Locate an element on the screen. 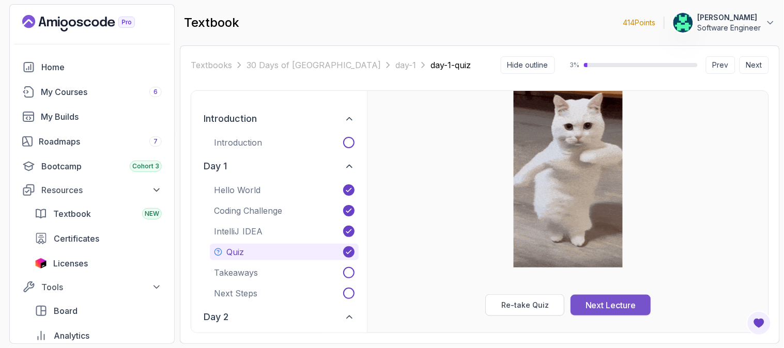 This screenshot has width=784, height=348. div: Tools is located at coordinates (101, 287).